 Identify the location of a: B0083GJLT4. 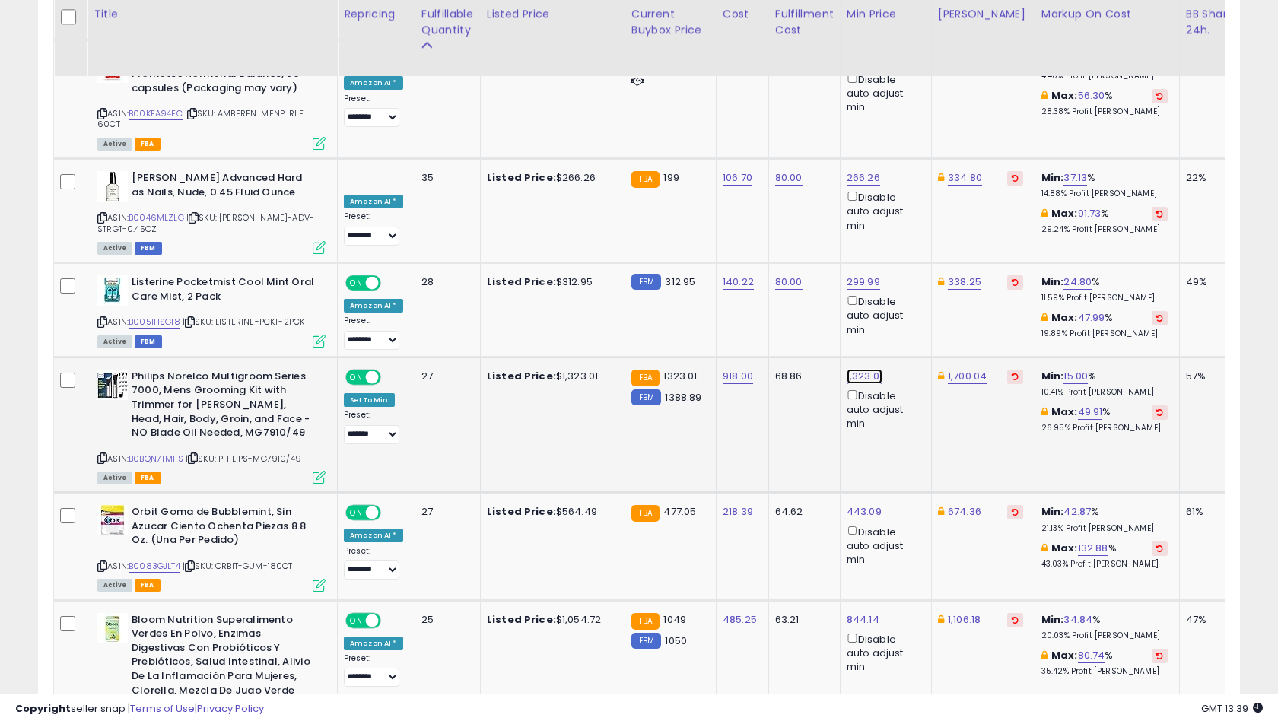
(154, 566).